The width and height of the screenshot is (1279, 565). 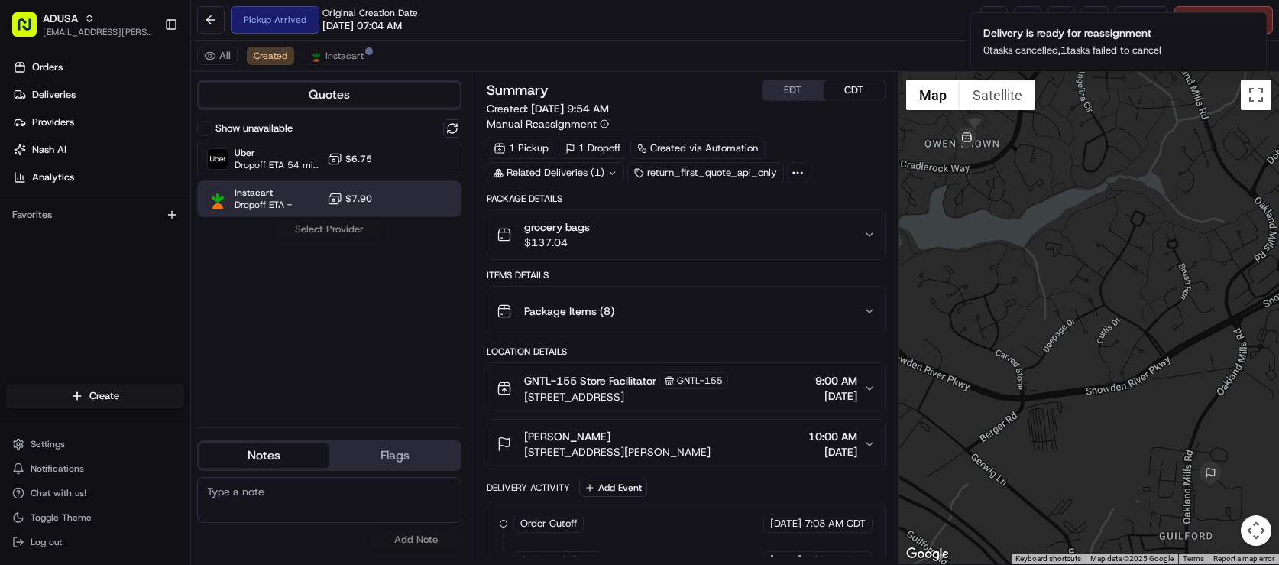 I want to click on span: Orders, so click(x=47, y=67).